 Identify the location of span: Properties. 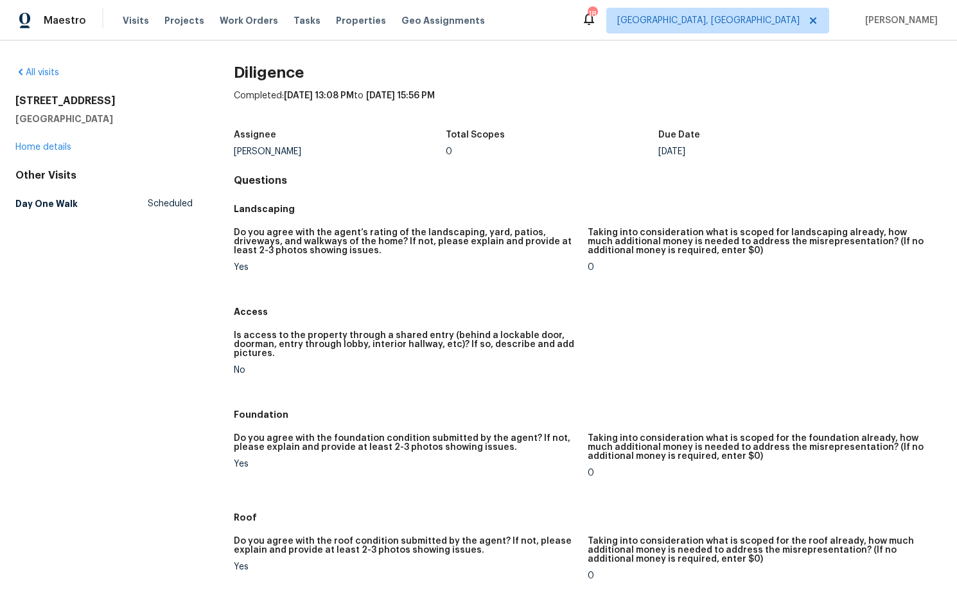
(361, 21).